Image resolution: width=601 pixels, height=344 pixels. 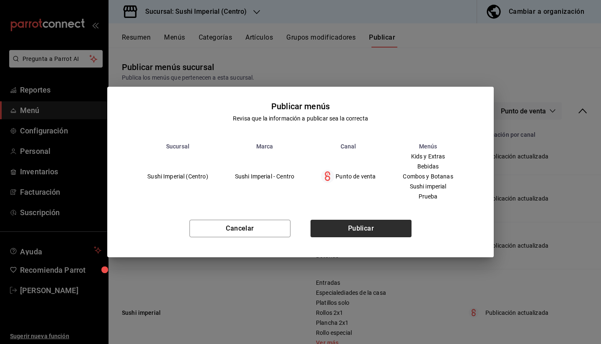 What do you see at coordinates (428, 167) in the screenshot?
I see `span: Bebidas` at bounding box center [428, 167].